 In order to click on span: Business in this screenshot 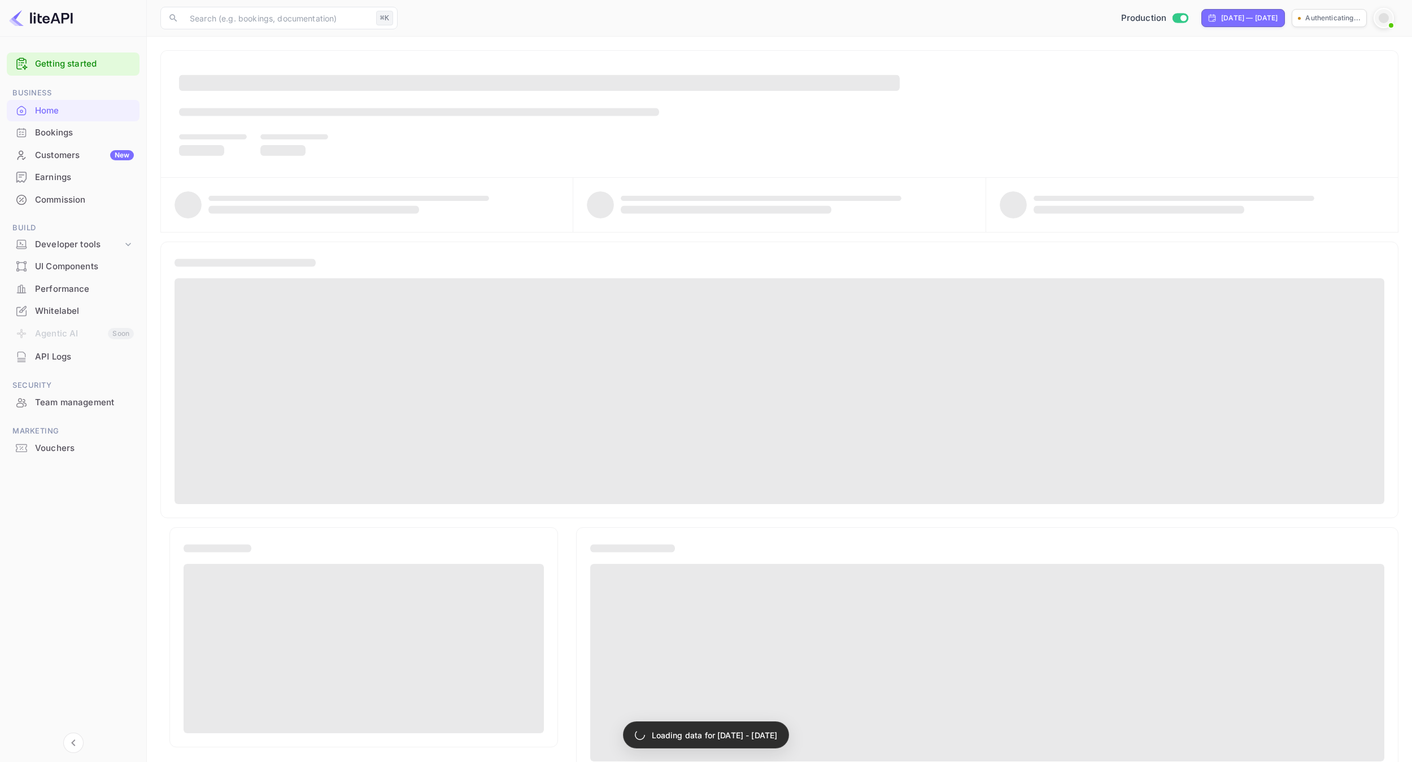, I will do `click(73, 93)`.